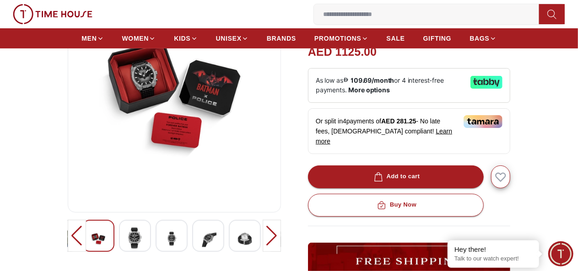 The width and height of the screenshot is (578, 271). Describe the element at coordinates (396, 205) in the screenshot. I see `div: Buy Now` at that location.